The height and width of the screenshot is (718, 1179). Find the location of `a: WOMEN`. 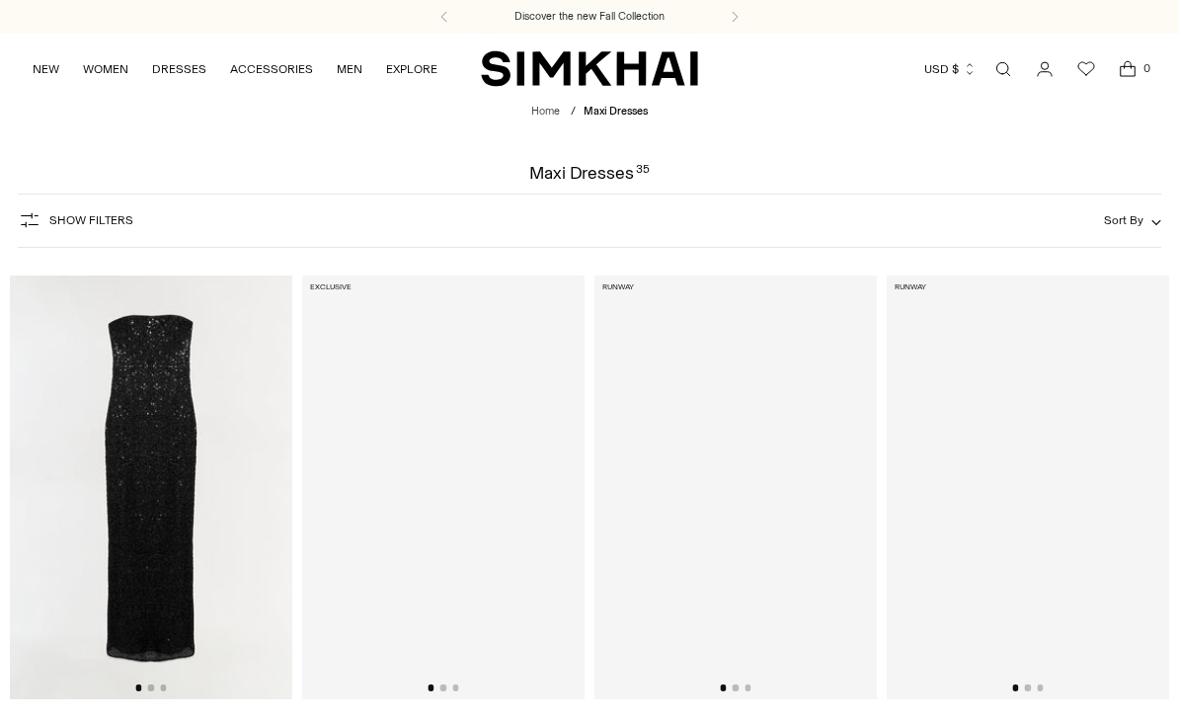

a: WOMEN is located at coordinates (106, 69).